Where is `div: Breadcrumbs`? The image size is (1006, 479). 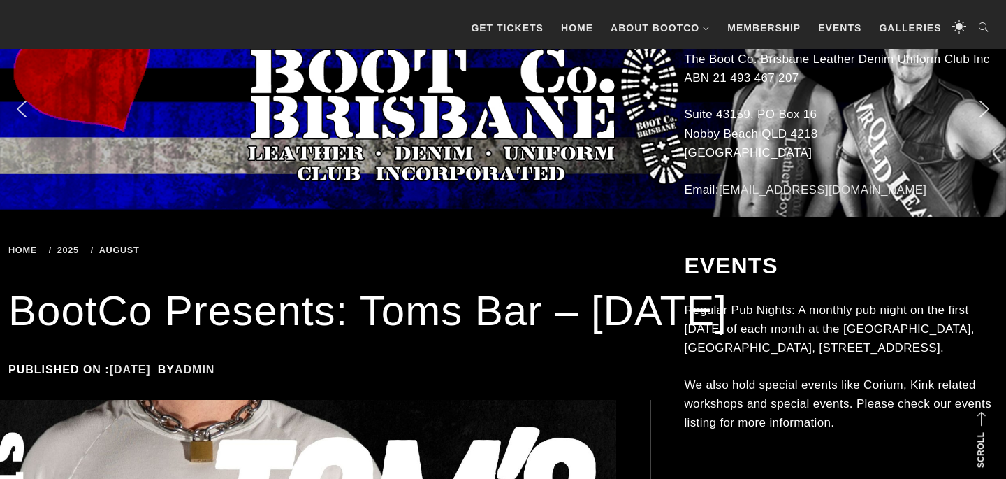 div: Breadcrumbs is located at coordinates (184, 250).